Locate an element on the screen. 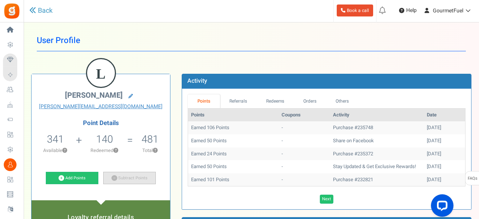 Image resolution: width=479 pixels, height=219 pixels. a: Book a call is located at coordinates (354, 11).